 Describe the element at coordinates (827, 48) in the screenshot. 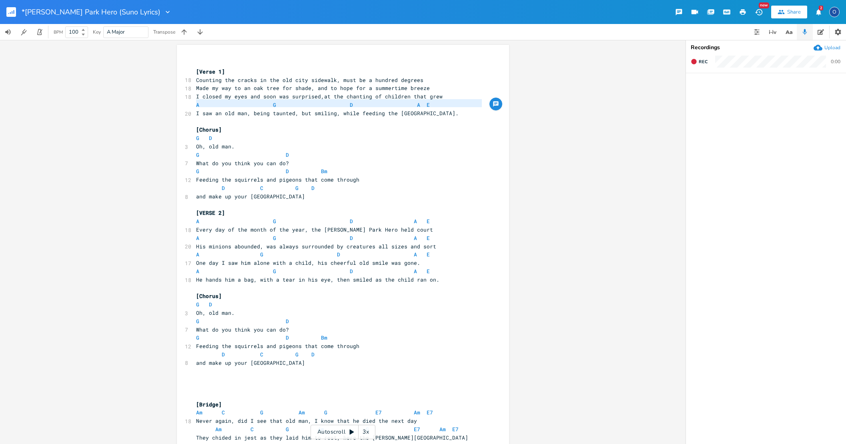

I see `button: Upload` at that location.